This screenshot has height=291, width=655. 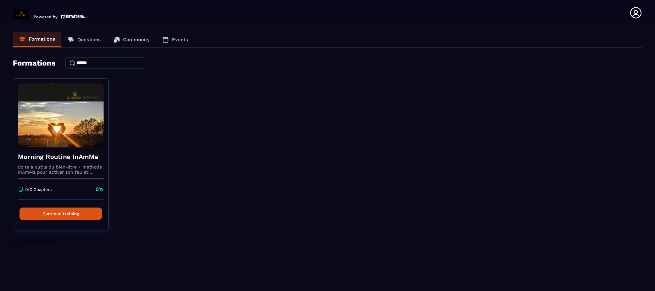 I want to click on button: Continue training, so click(x=61, y=214).